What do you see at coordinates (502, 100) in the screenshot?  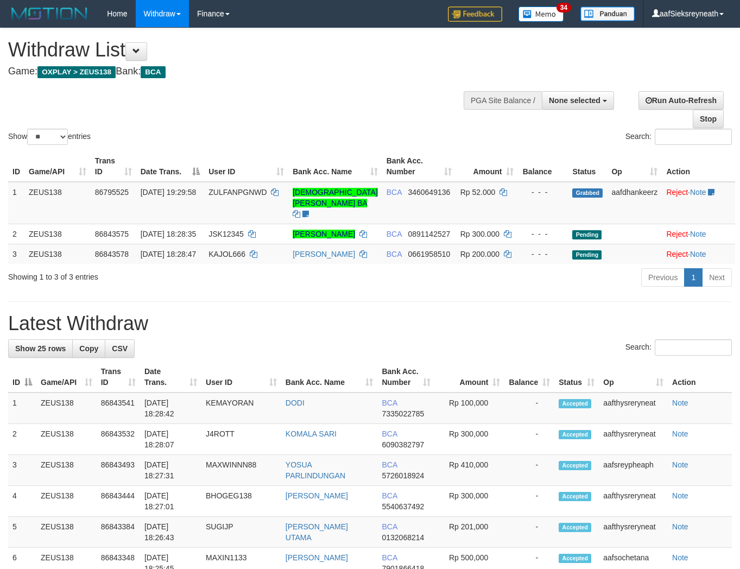 I see `div: PGA Site Balance /` at bounding box center [502, 100].